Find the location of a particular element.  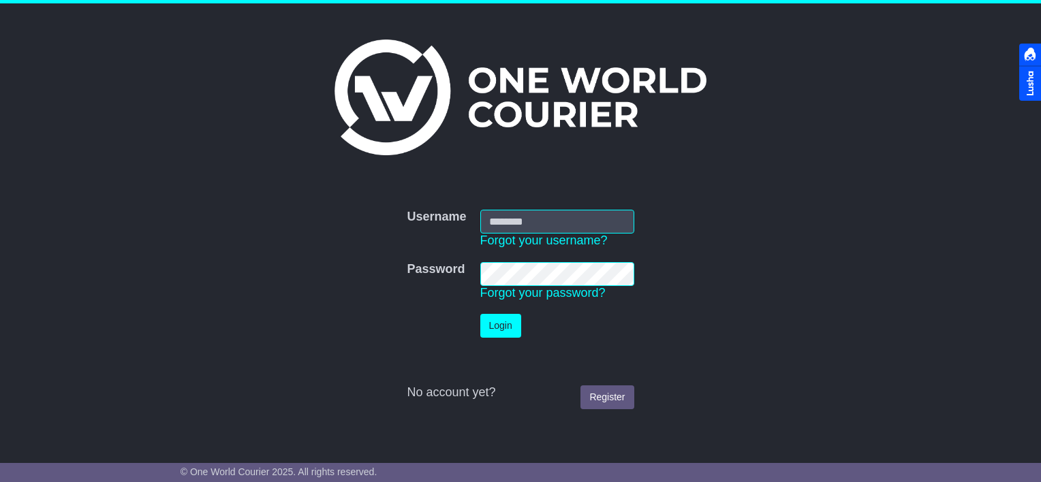

span: © One World Courier 2025. All rights reserved. is located at coordinates (279, 472).